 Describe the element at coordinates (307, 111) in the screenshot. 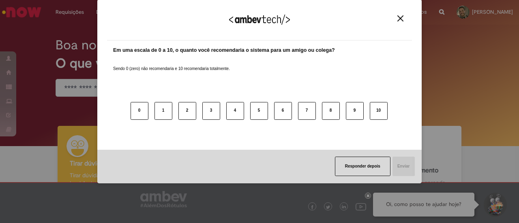

I see `button: 7` at that location.